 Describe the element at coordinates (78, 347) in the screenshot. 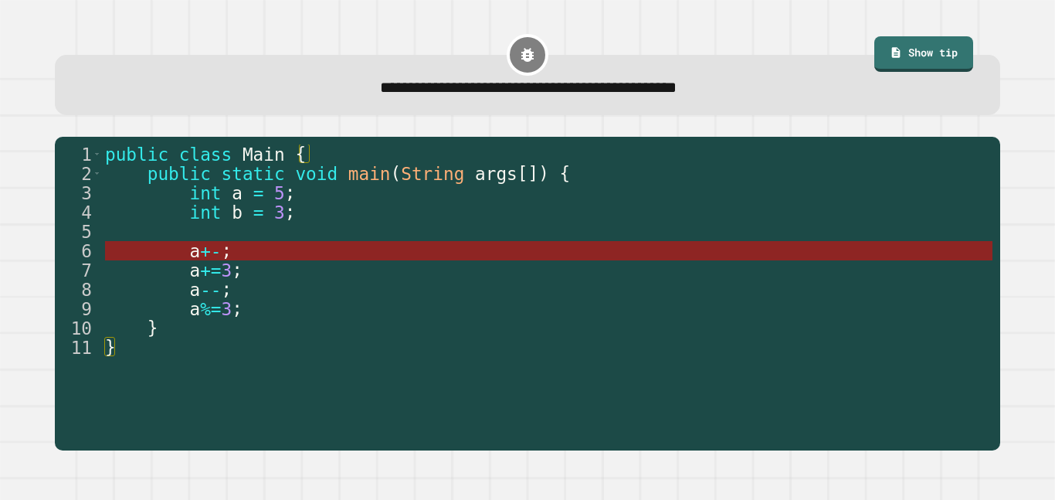

I see `div: 11` at that location.